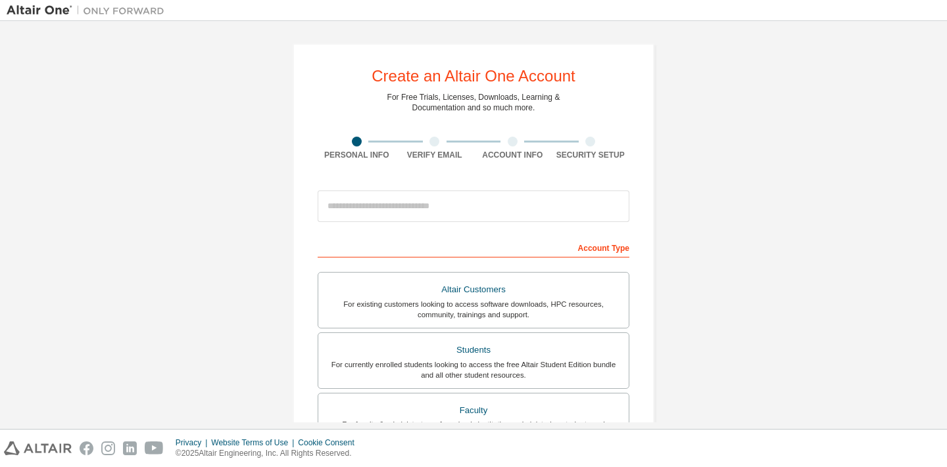  What do you see at coordinates (130, 448) in the screenshot?
I see `img: linkedin.svg` at bounding box center [130, 448].